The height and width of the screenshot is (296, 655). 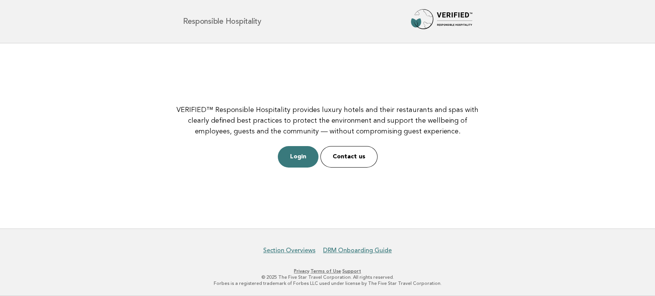 I want to click on a: Section Overviews, so click(x=289, y=250).